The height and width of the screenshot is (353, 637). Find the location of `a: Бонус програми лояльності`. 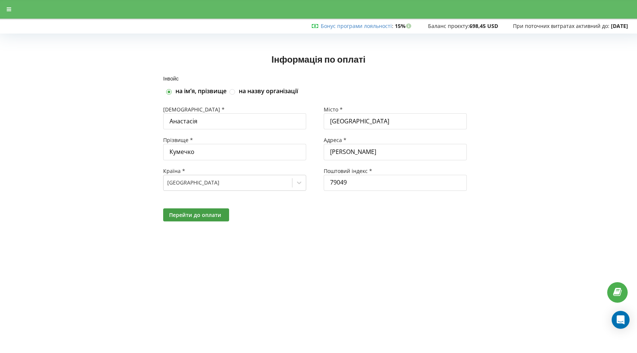

a: Бонус програми лояльності is located at coordinates (356, 26).